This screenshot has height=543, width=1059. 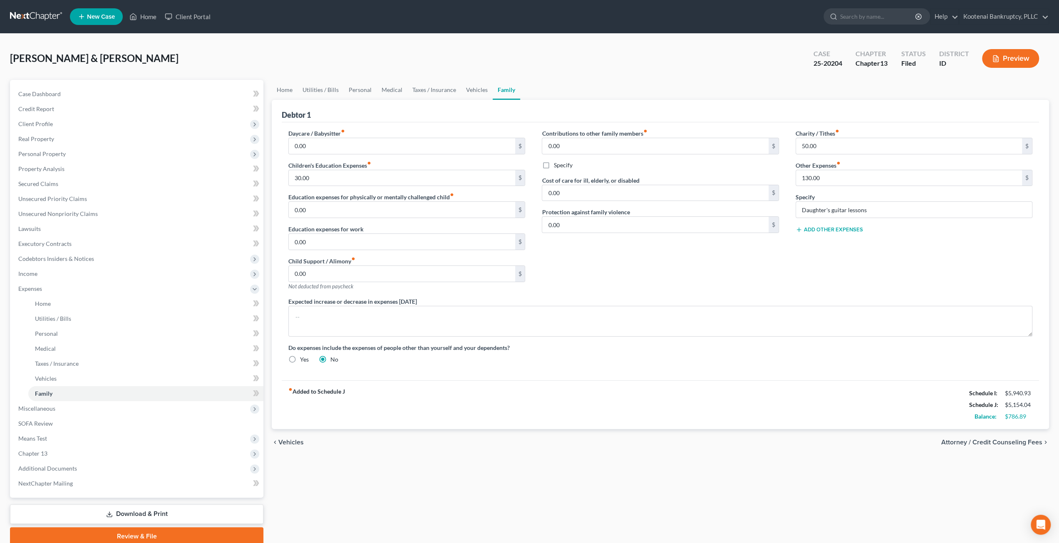 I want to click on span: Credit Report, so click(x=36, y=109).